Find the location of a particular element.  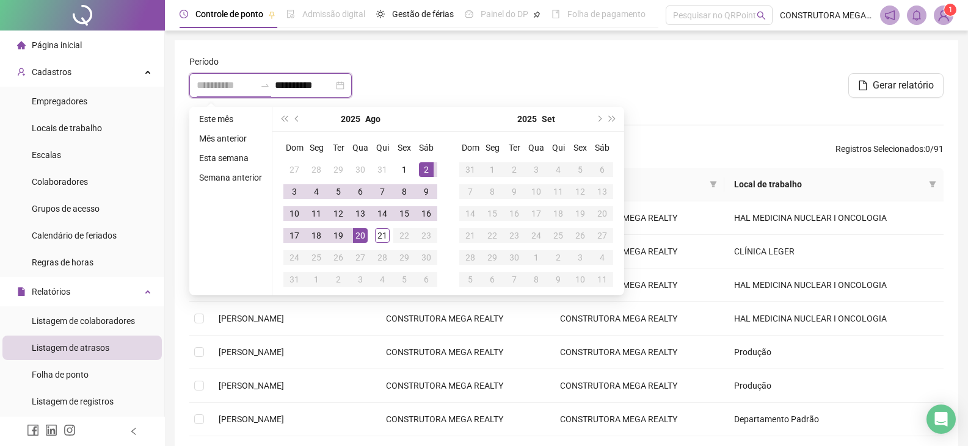

td: 2025-08-18 is located at coordinates (316, 236).